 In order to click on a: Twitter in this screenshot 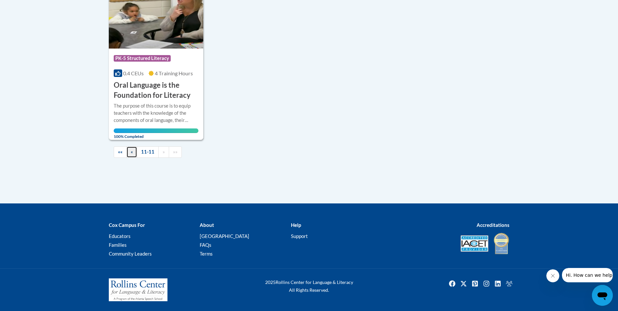, I will do `click(464, 284)`.